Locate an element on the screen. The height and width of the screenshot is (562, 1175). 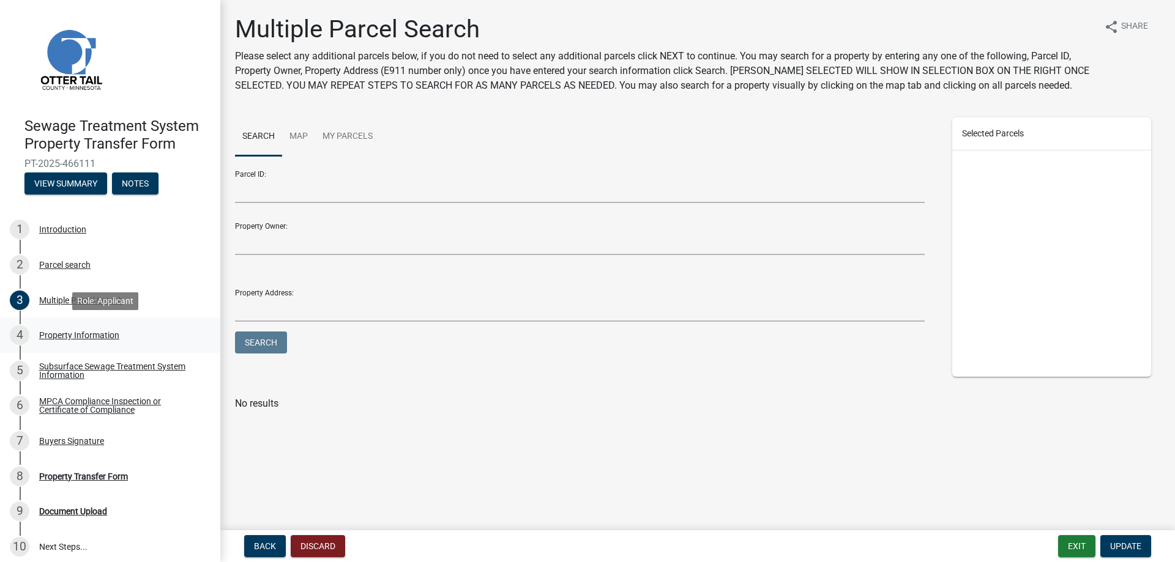
span: Back is located at coordinates (265, 546).